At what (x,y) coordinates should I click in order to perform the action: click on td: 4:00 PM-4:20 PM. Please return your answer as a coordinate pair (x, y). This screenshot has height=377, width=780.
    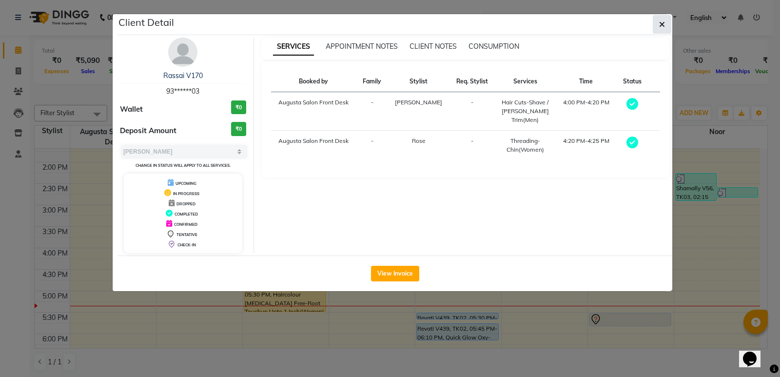
    Looking at the image, I should click on (586, 111).